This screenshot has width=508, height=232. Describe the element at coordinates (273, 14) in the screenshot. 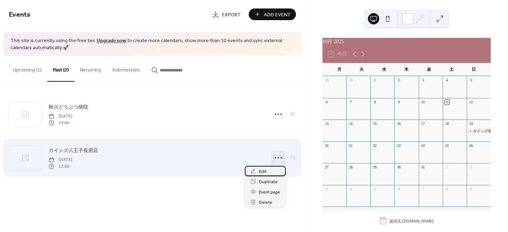

I see `button: Add Event` at that location.